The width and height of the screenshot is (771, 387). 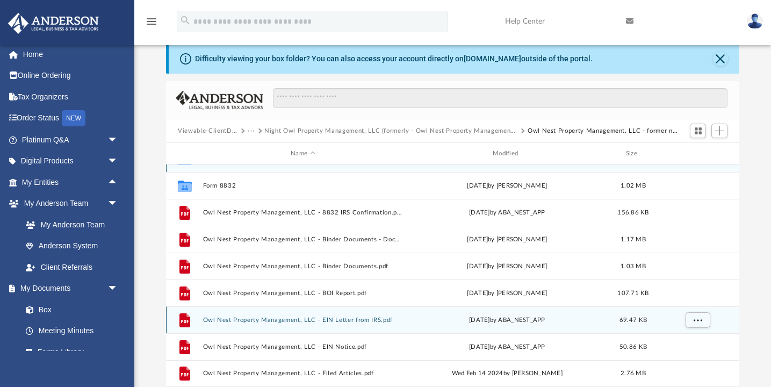 I want to click on span: 1.17 MB, so click(x=633, y=239).